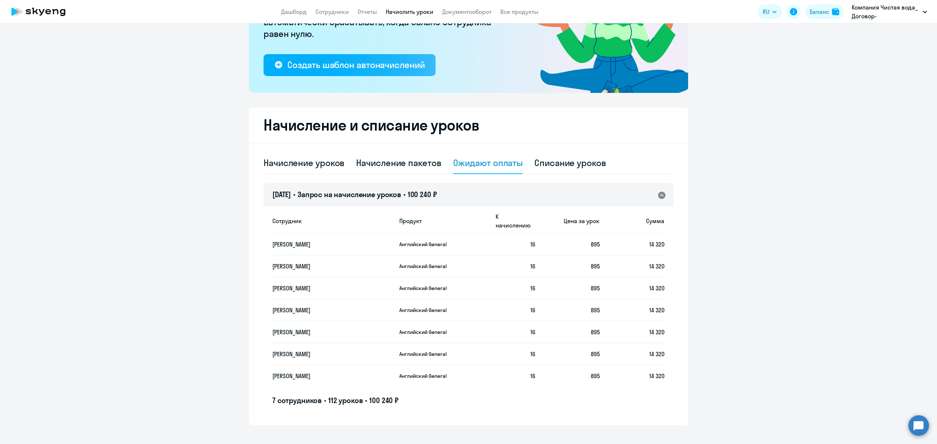 This screenshot has width=937, height=444. I want to click on button: RU, so click(770, 12).